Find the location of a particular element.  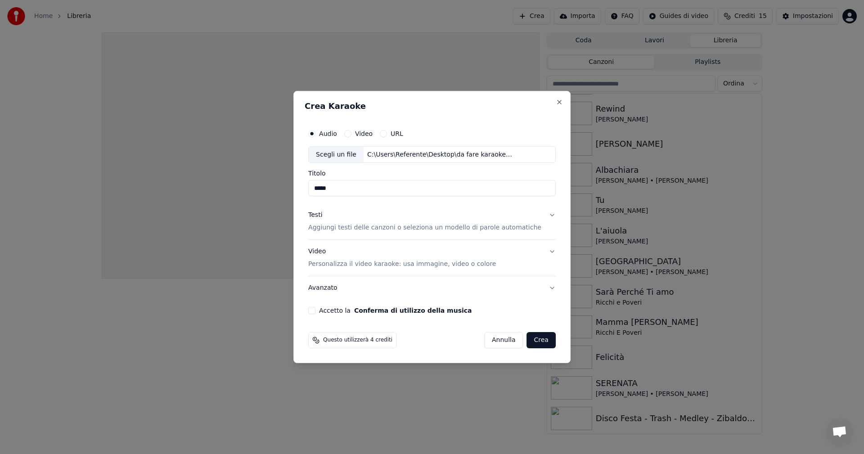

label: Accetto la is located at coordinates (395, 311).